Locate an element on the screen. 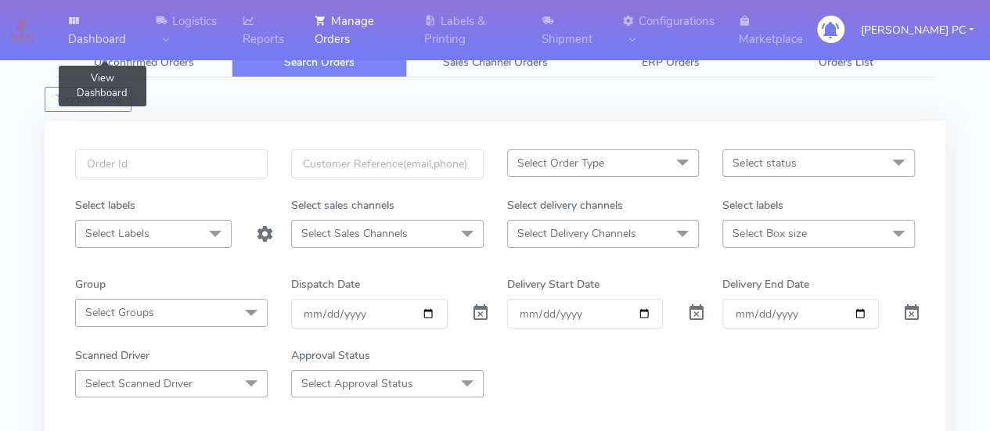 The width and height of the screenshot is (990, 431). label: Delivery End Date is located at coordinates (765, 284).